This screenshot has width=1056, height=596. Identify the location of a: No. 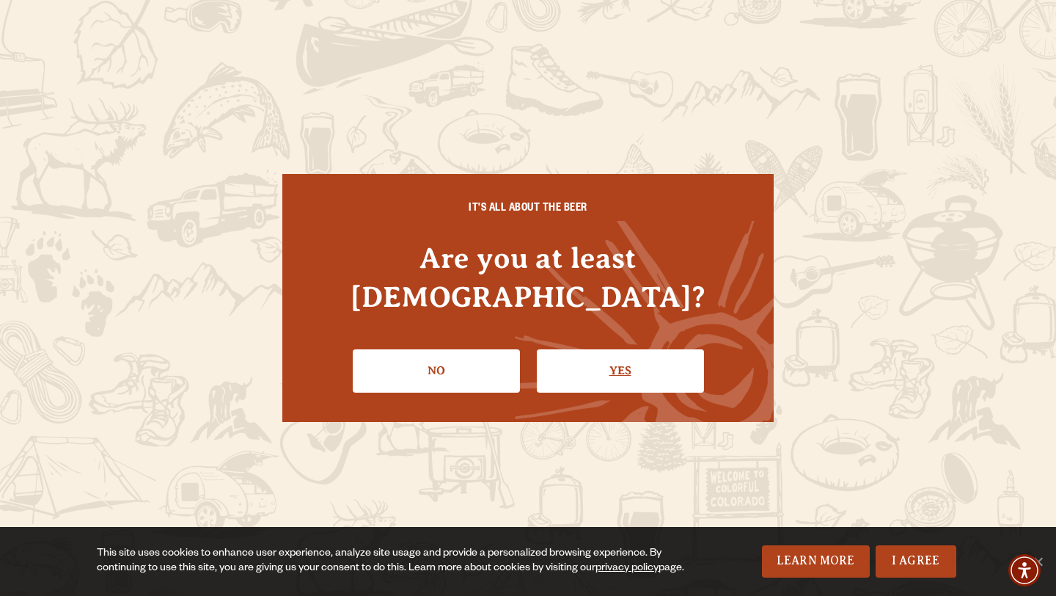
(436, 370).